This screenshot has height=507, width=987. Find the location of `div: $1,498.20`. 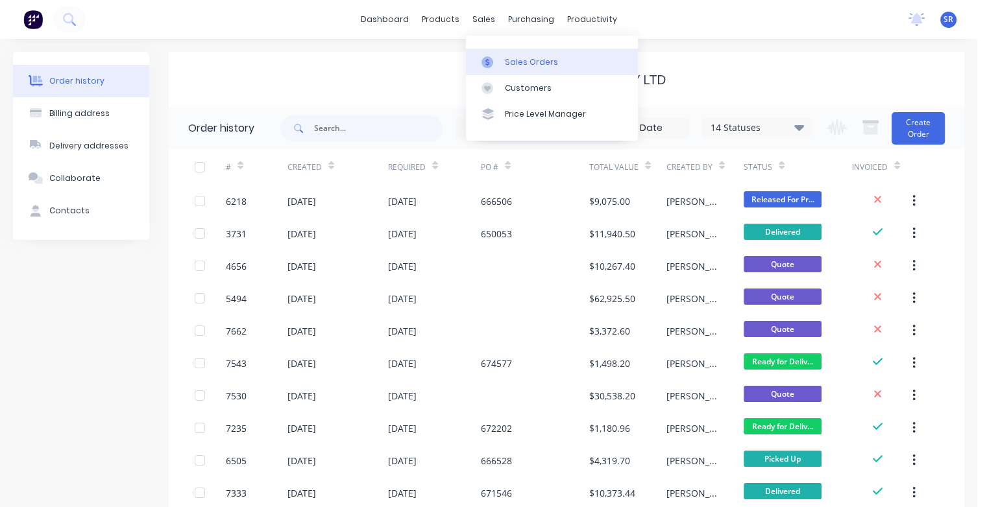

div: $1,498.20 is located at coordinates (609, 363).